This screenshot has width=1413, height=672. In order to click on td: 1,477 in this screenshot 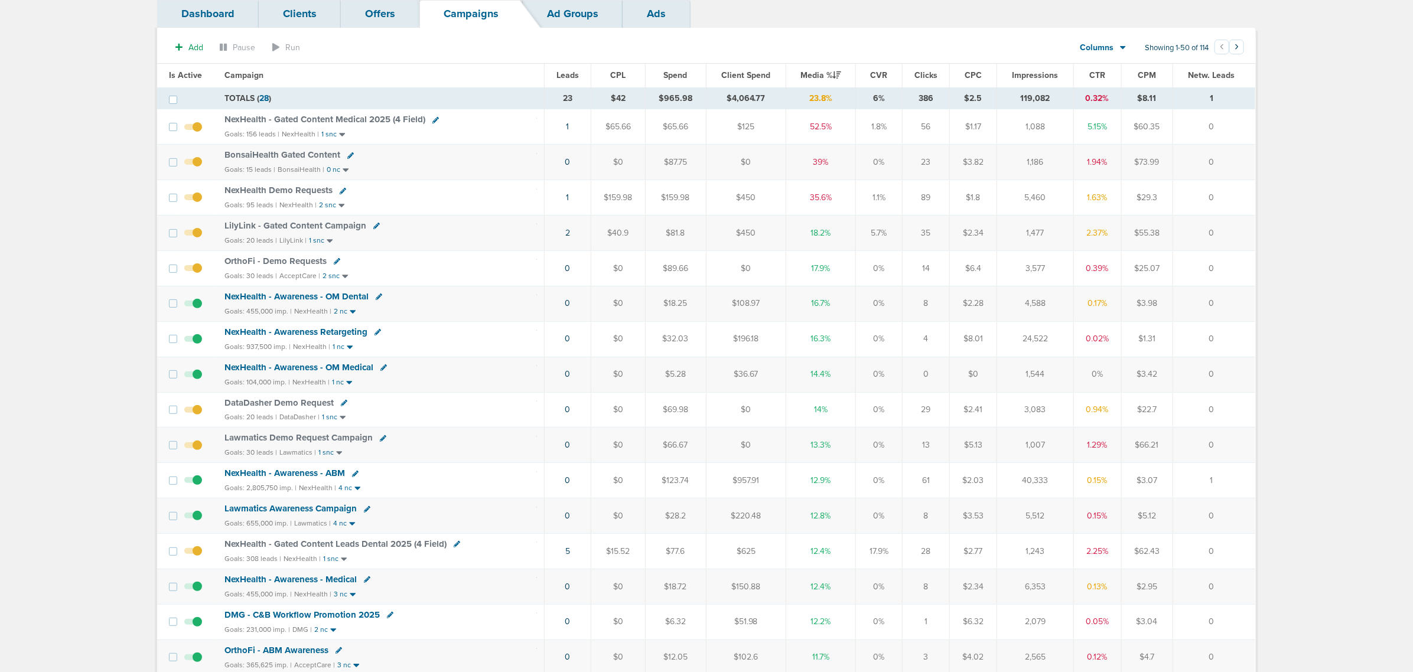, I will do `click(1035, 233)`.